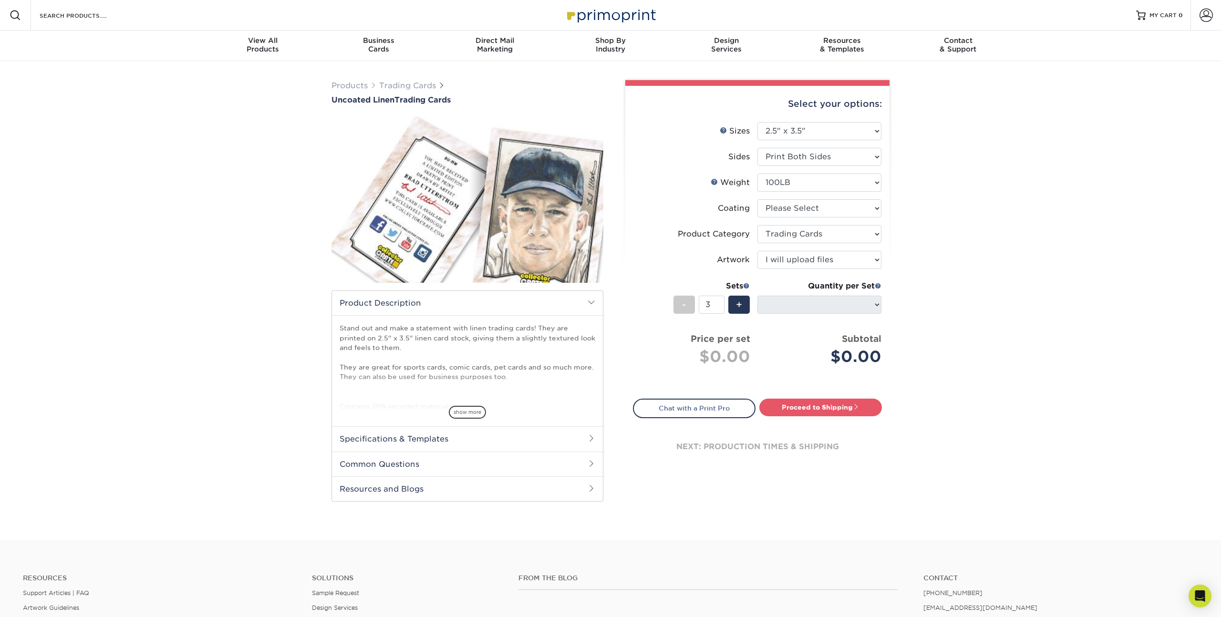  I want to click on div: Sets, so click(712, 286).